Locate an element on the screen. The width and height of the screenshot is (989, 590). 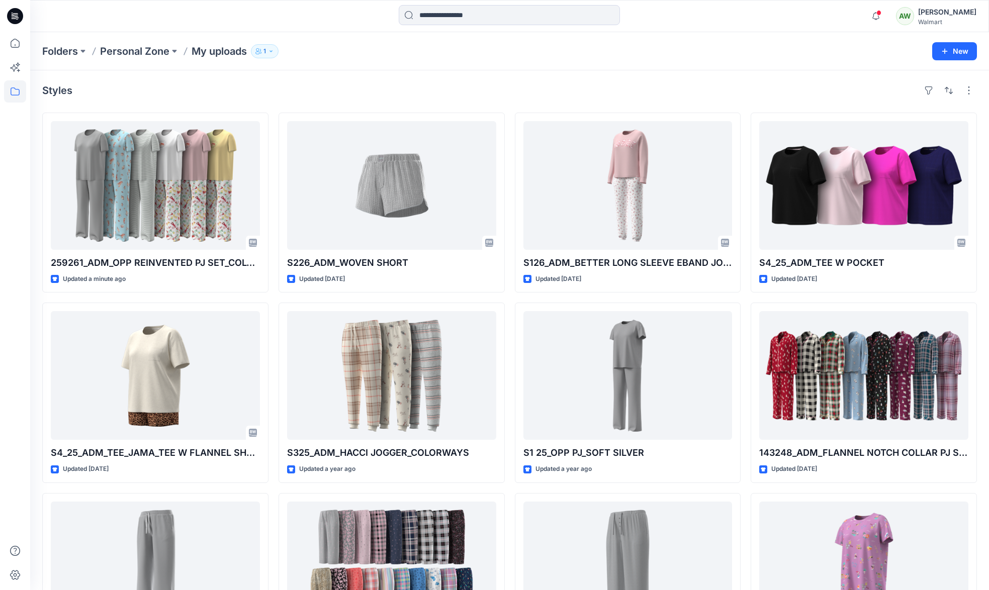
p: 143248_ADM_FLANNEL NOTCH COLLAR PJ SET_COLORWAYS is located at coordinates (863, 453).